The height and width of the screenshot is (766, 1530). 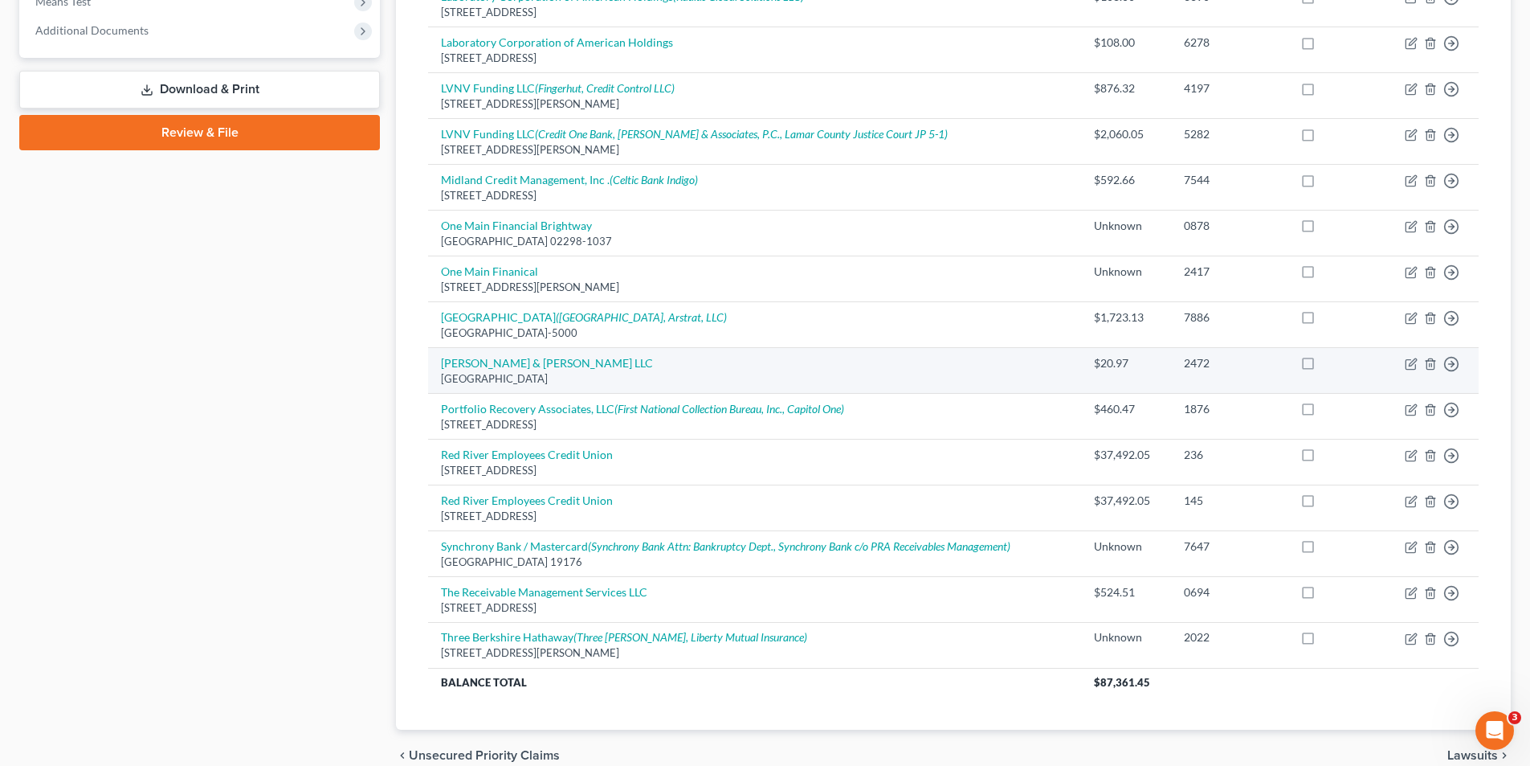 What do you see at coordinates (1229, 317) in the screenshot?
I see `div: 7886` at bounding box center [1229, 317].